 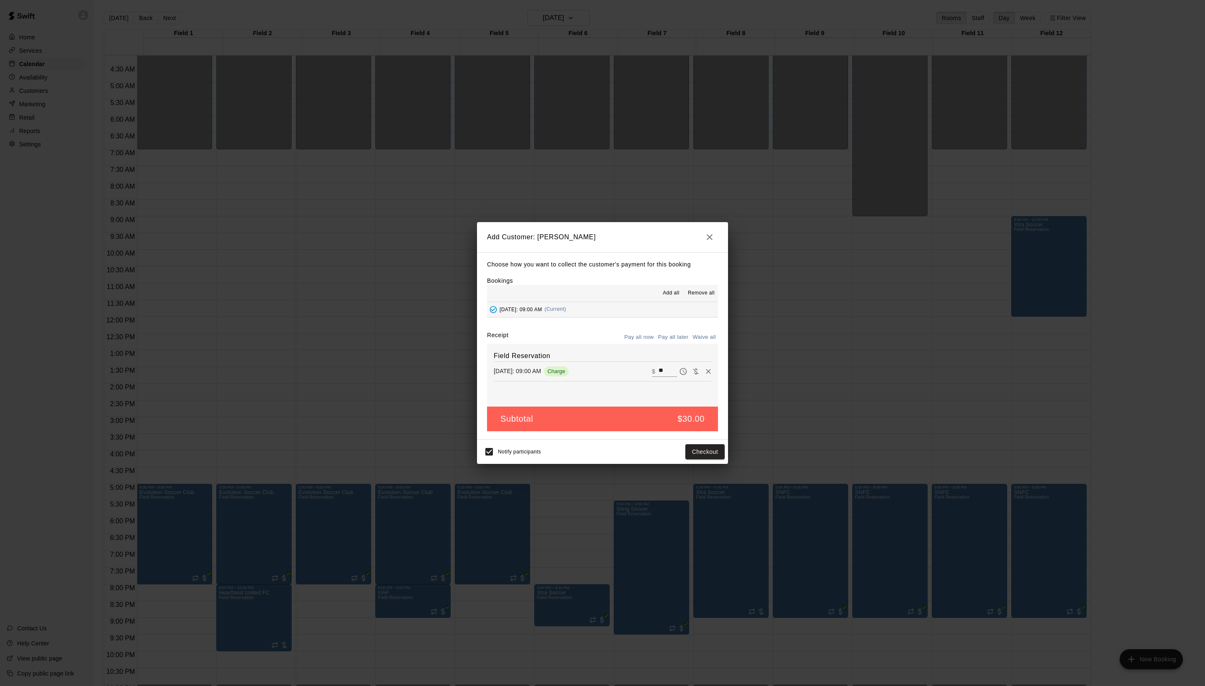 What do you see at coordinates (556, 371) in the screenshot?
I see `span: Charge` at bounding box center [556, 371].